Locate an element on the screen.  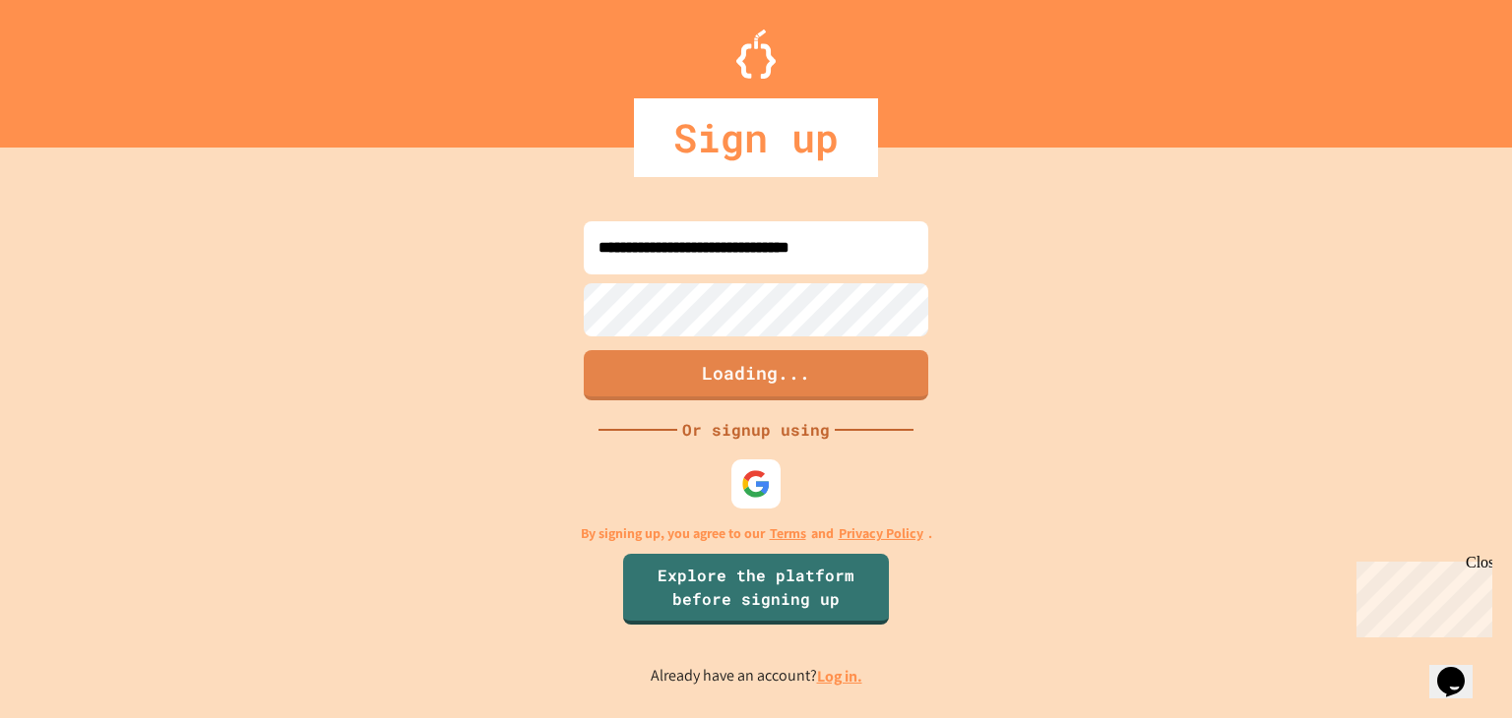
button: Loading... is located at coordinates (756, 375).